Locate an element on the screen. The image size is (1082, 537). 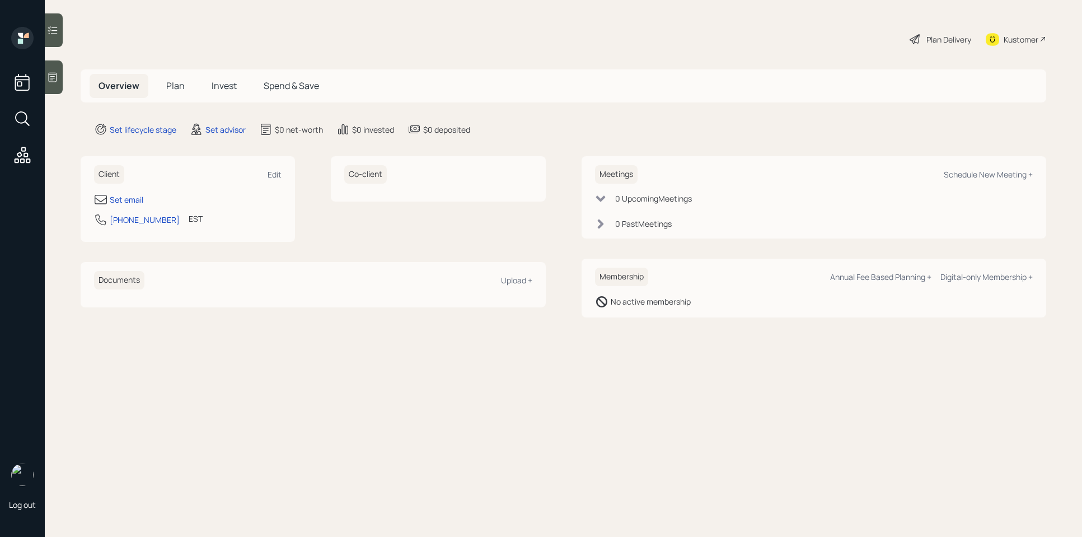
span: Plan is located at coordinates (175, 86).